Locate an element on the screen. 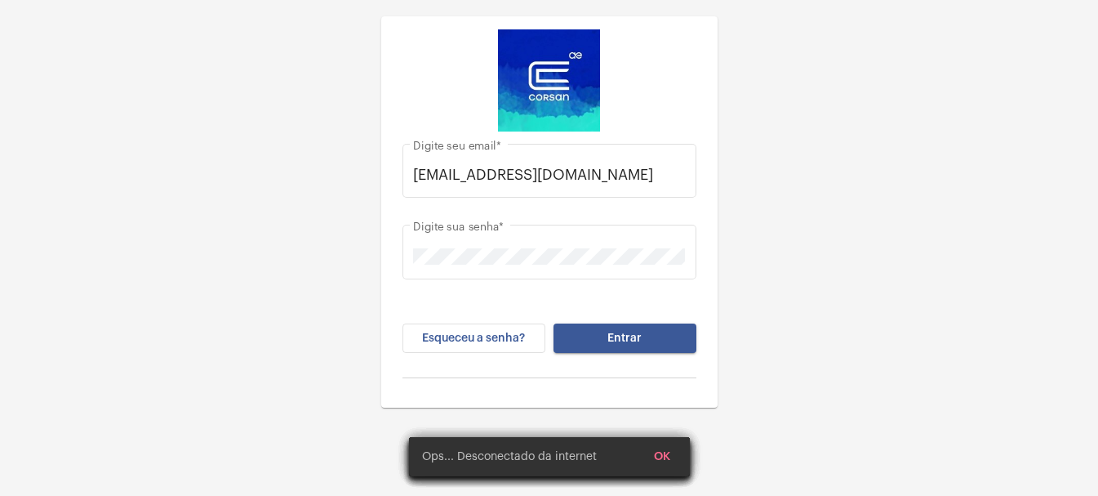 The image size is (1098, 496). input: Digite seu email is located at coordinates (549, 175).